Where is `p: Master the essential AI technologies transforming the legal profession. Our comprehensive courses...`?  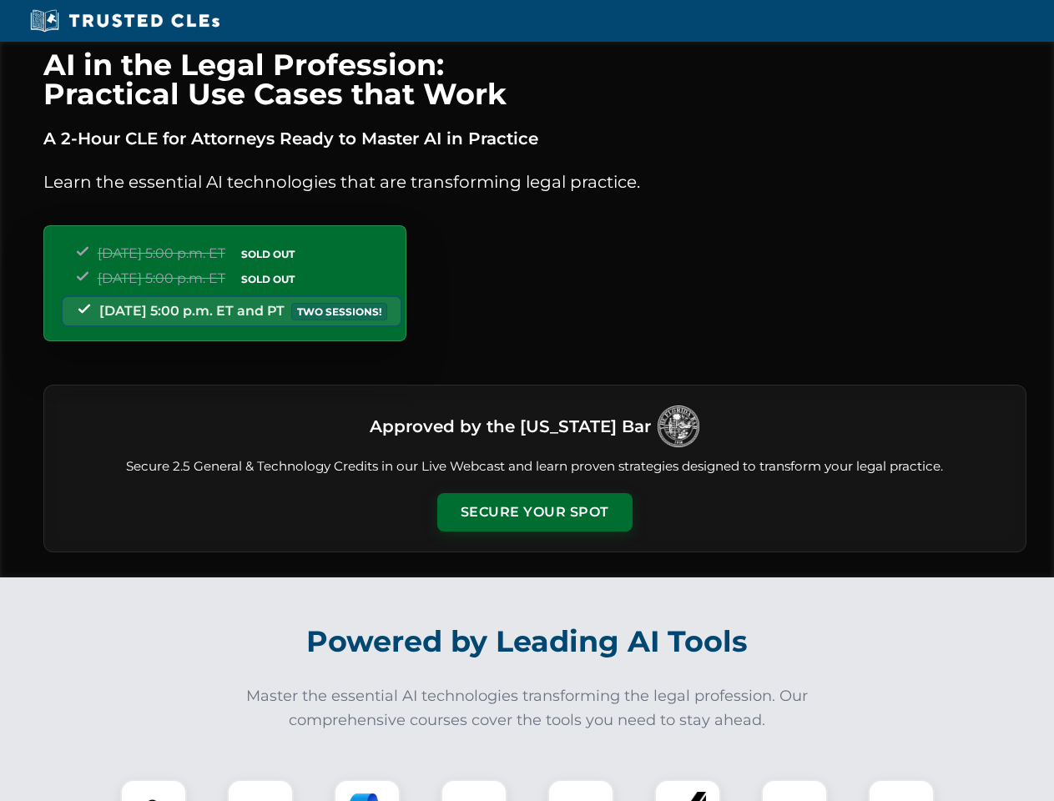
p: Master the essential AI technologies transforming the legal profession. Our comprehensive courses... is located at coordinates (527, 708).